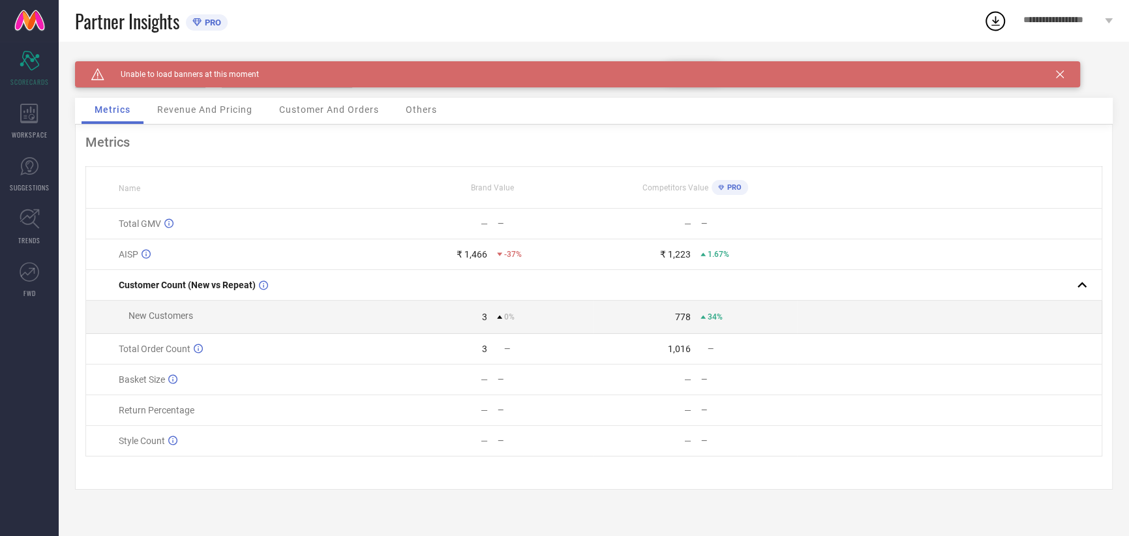  Describe the element at coordinates (493, 188) in the screenshot. I see `span: Brand Value` at that location.